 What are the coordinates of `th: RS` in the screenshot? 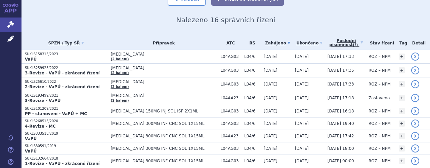 It's located at (250, 43).